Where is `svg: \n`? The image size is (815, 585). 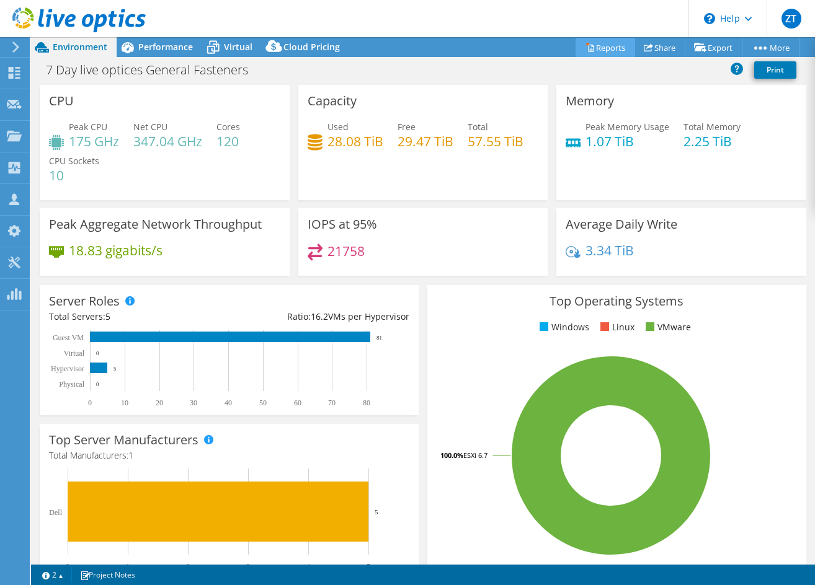
svg: \n is located at coordinates (709, 19).